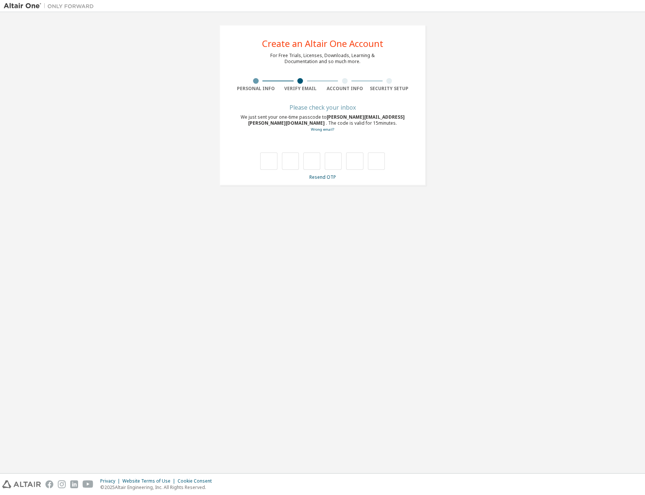 The width and height of the screenshot is (645, 495). What do you see at coordinates (323, 107) in the screenshot?
I see `div: Please check your inbox` at bounding box center [323, 107].